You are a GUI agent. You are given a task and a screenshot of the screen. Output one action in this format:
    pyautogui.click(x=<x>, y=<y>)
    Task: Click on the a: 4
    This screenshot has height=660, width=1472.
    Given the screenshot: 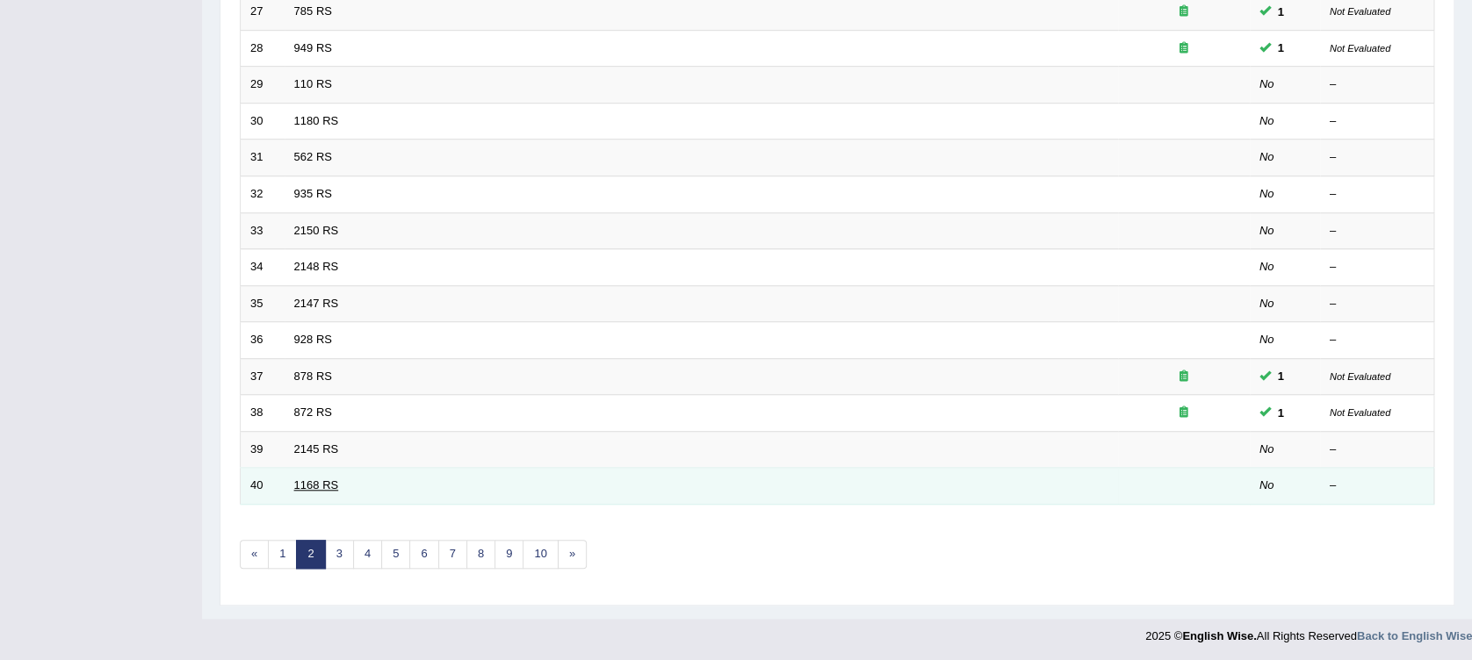 What is the action you would take?
    pyautogui.click(x=367, y=554)
    